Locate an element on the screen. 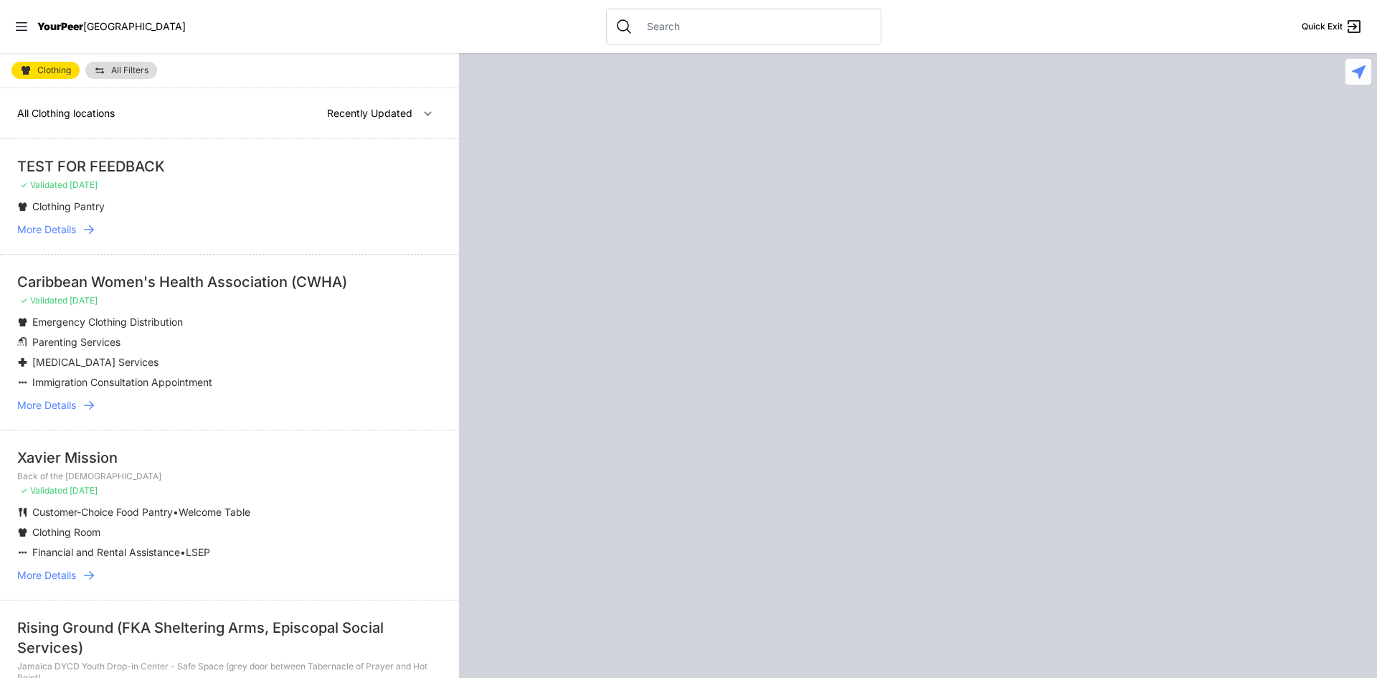  span: All Filters is located at coordinates (130, 70).